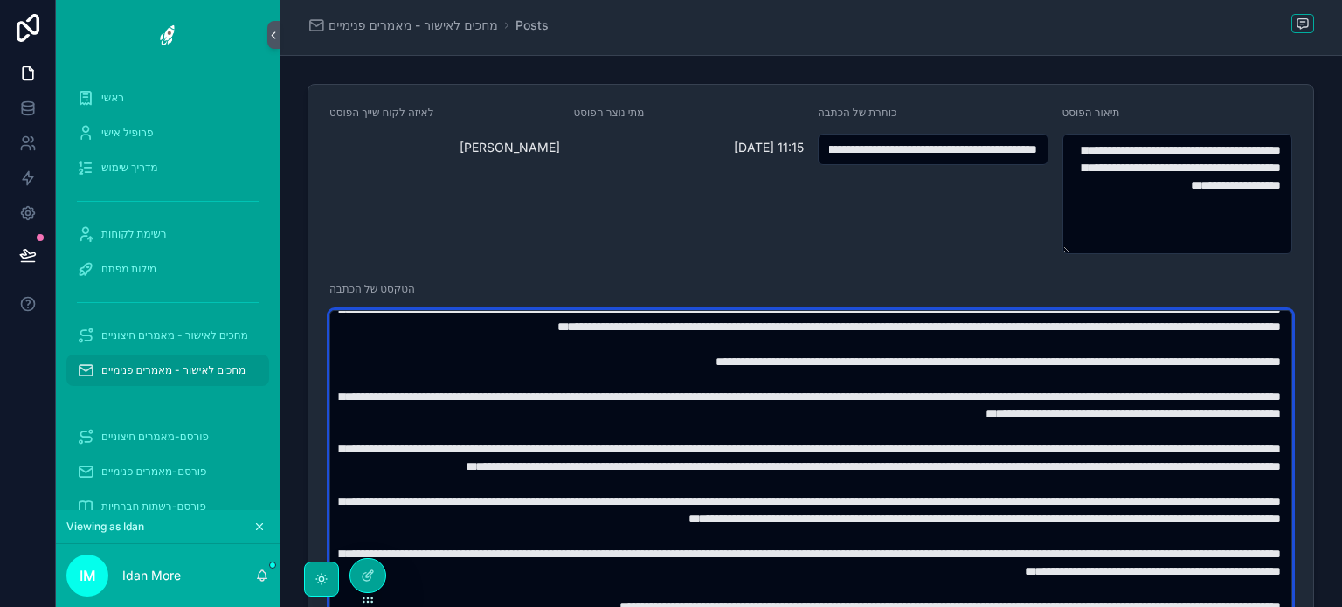 The image size is (1342, 607). I want to click on span: רשימת לקוחות, so click(134, 234).